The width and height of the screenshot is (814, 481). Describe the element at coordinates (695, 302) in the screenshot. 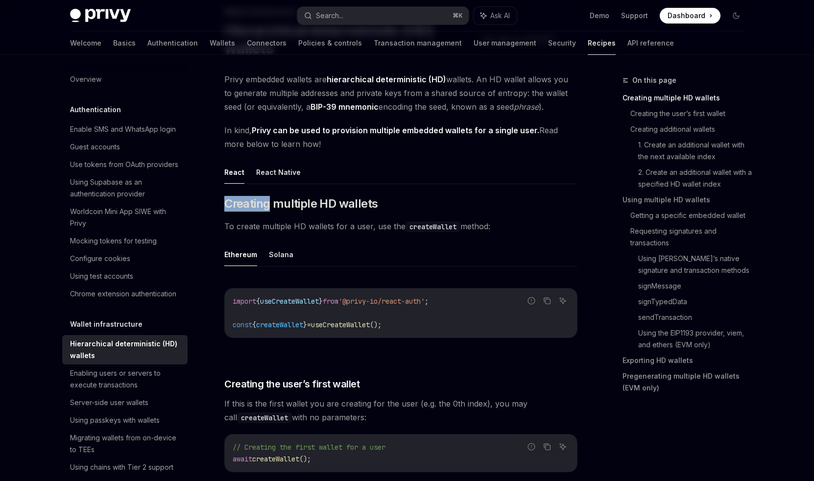

I see `a: signTypedData` at that location.